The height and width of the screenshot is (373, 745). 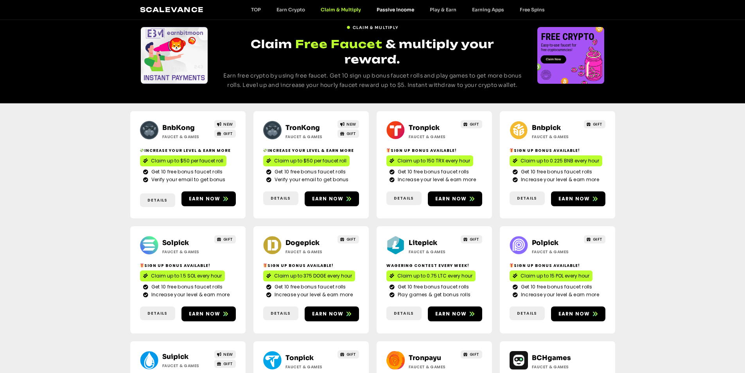 I want to click on span: & multiply your reward., so click(x=419, y=52).